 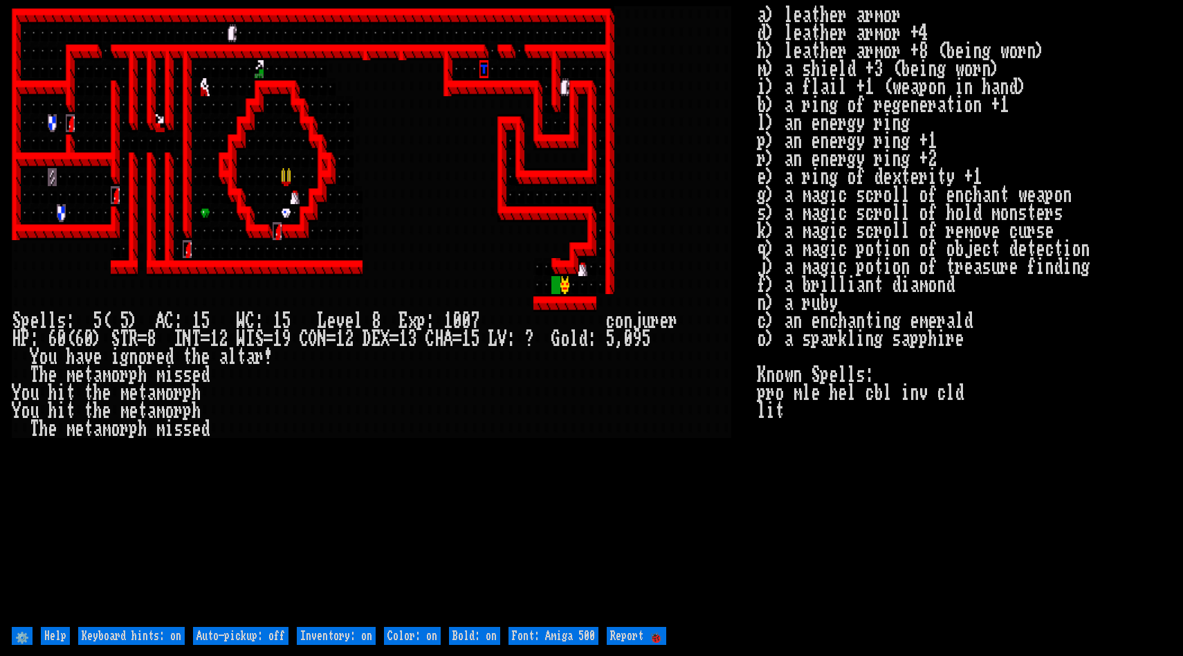 I want to click on div: I, so click(x=178, y=339).